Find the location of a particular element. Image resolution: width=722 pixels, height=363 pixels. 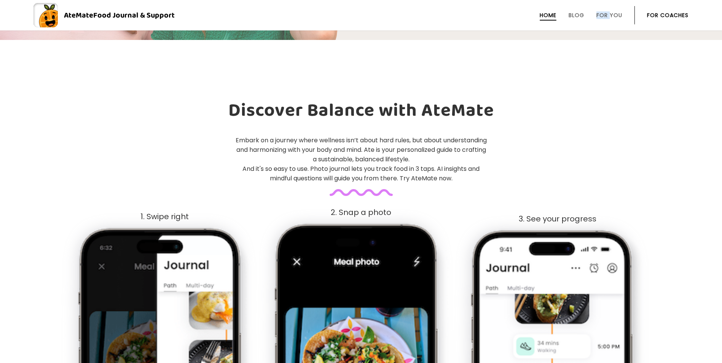

div: 2. Snap a photo is located at coordinates (361, 212).